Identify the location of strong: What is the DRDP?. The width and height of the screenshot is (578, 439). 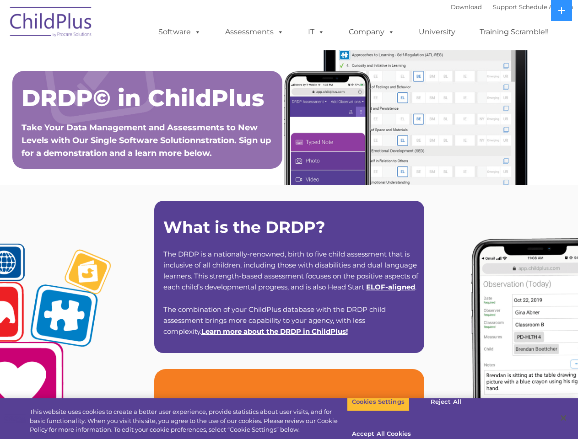
(244, 227).